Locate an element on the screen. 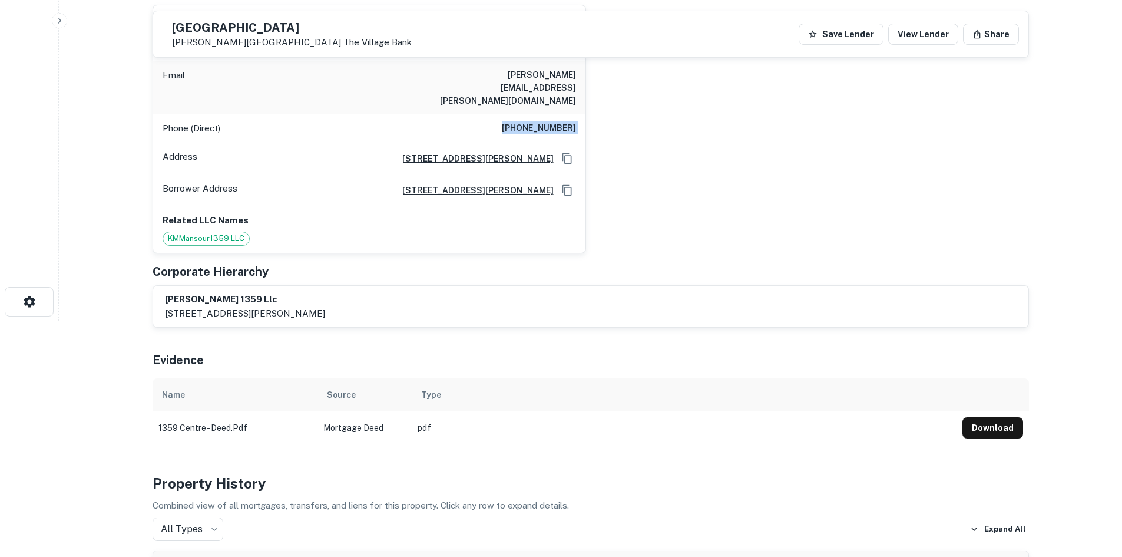 This screenshot has height=557, width=1122. th: Name is located at coordinates (235, 395).